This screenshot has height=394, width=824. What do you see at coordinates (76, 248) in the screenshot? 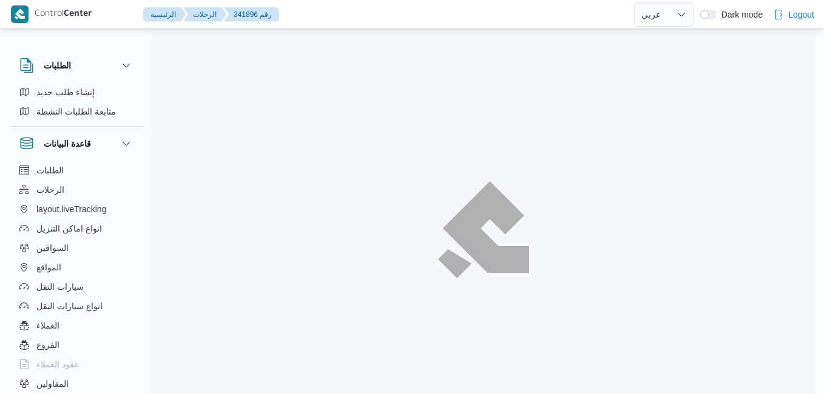
I see `button: السواقين` at bounding box center [76, 248].